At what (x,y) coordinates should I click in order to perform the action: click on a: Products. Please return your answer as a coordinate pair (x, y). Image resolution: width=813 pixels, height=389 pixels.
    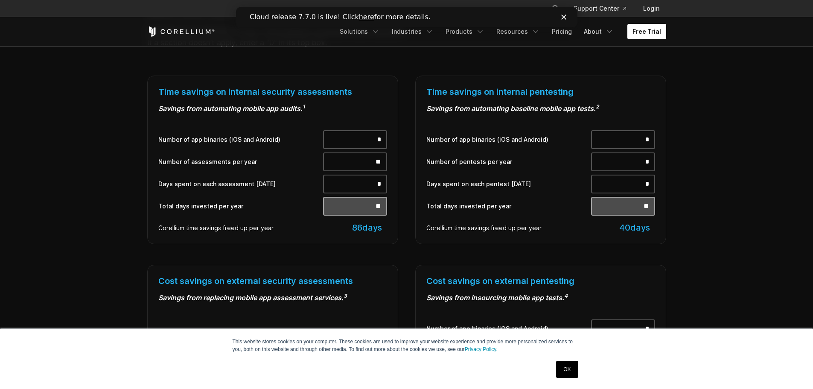
    Looking at the image, I should click on (464, 32).